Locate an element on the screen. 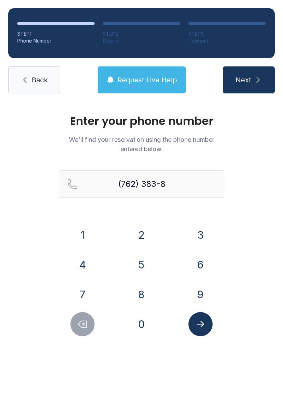  button: Delete number is located at coordinates (83, 324).